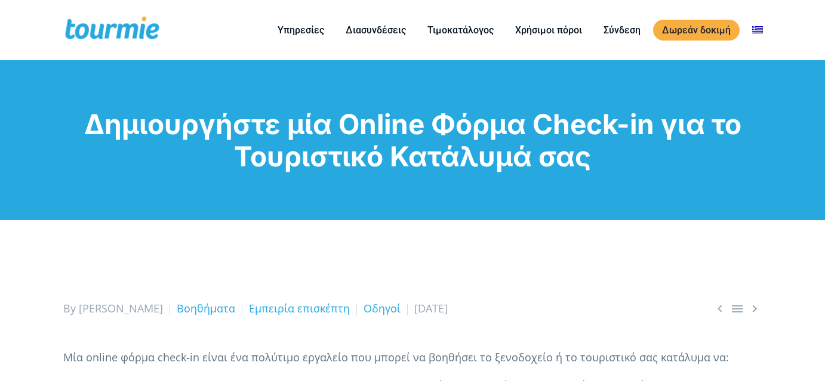 The width and height of the screenshot is (825, 381). What do you see at coordinates (299, 309) in the screenshot?
I see `a: Εμπειρία επισκέπτη` at bounding box center [299, 309].